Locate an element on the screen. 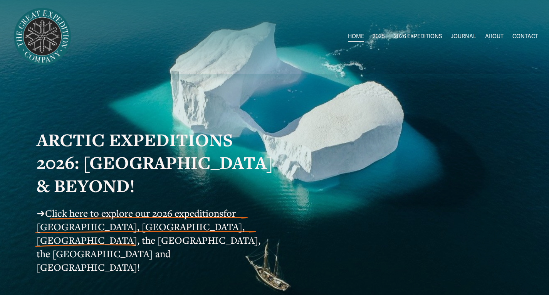 Image resolution: width=549 pixels, height=295 pixels. span: 2026 EXPEDITIONS is located at coordinates (418, 37).